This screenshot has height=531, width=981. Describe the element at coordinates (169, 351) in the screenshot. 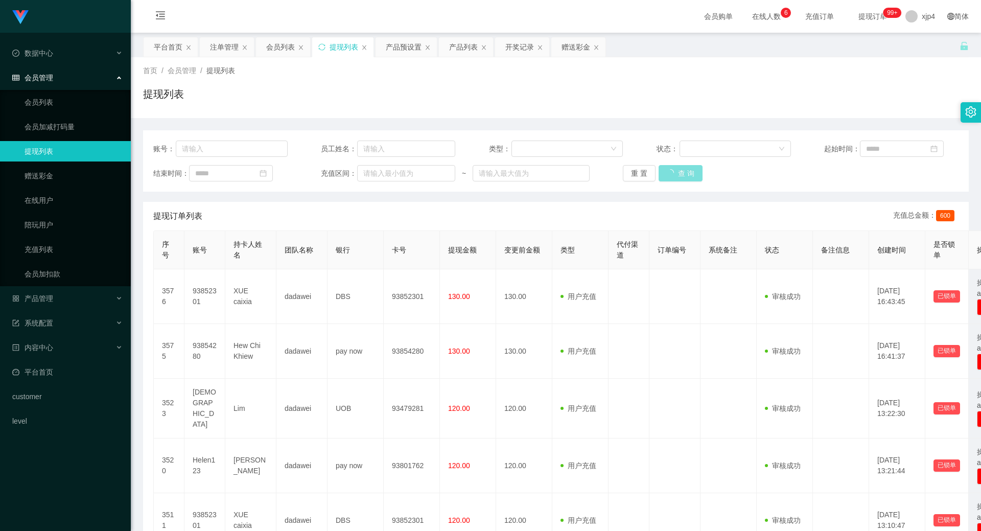

I see `td: 3575` at that location.